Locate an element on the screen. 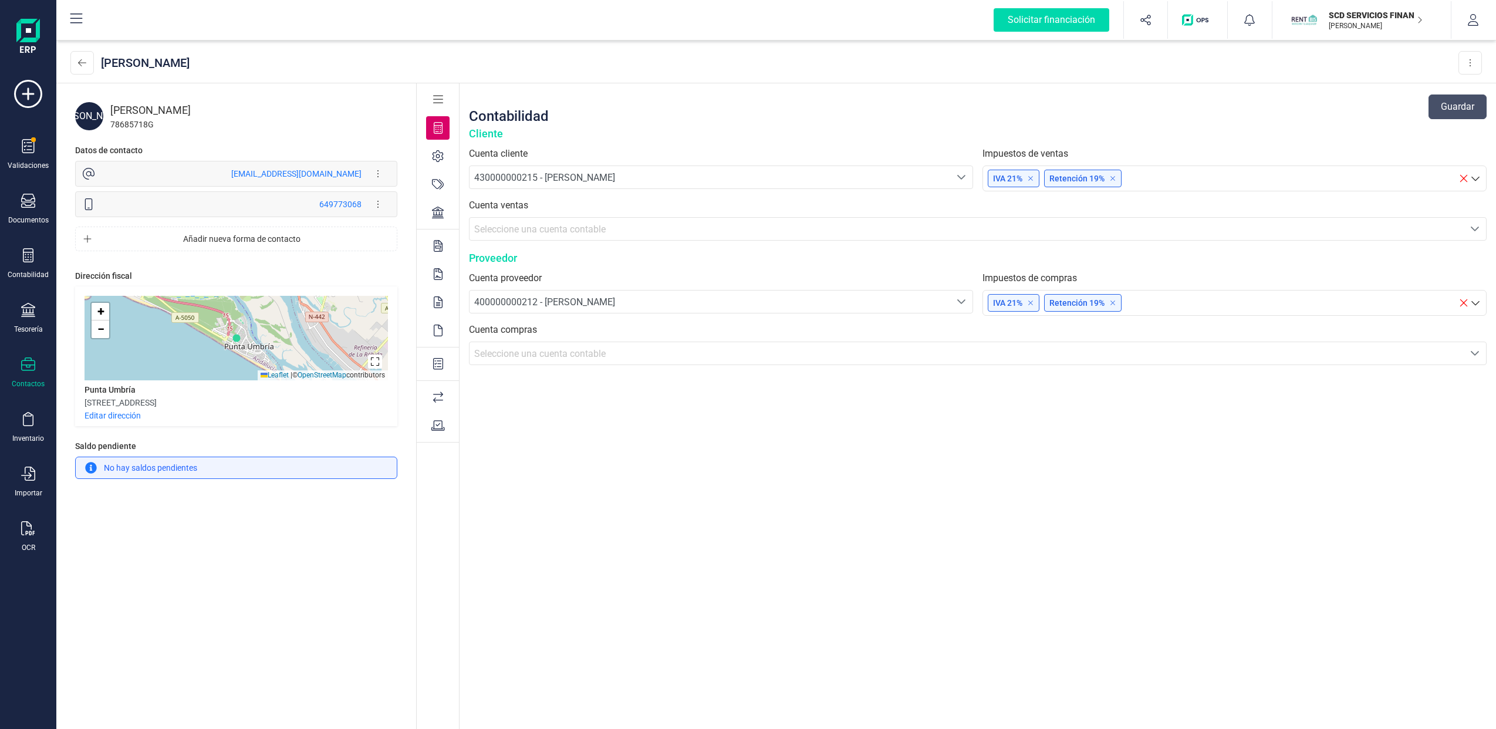  div: Validaciones is located at coordinates (28, 166).